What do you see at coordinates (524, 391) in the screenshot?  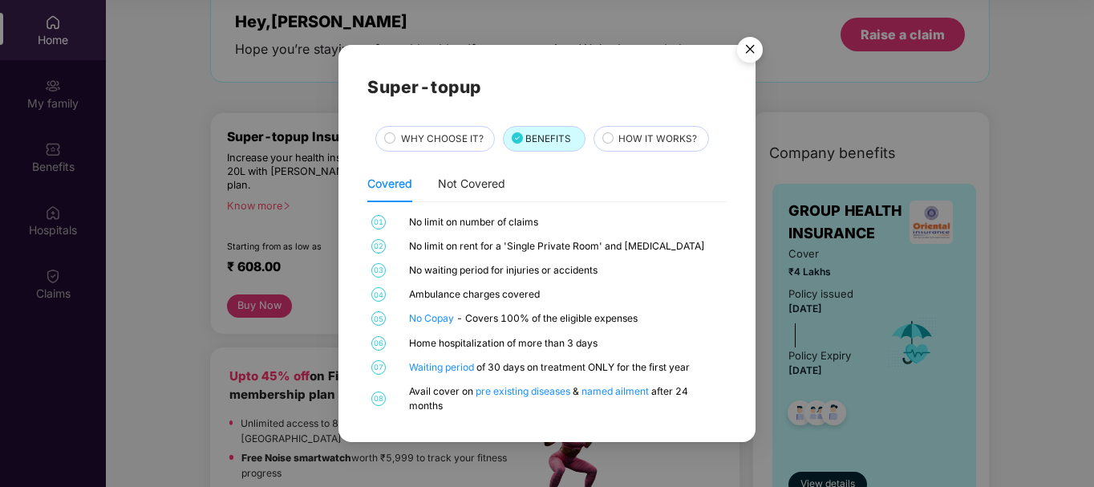 I see `a: pre existing diseases` at bounding box center [524, 391].